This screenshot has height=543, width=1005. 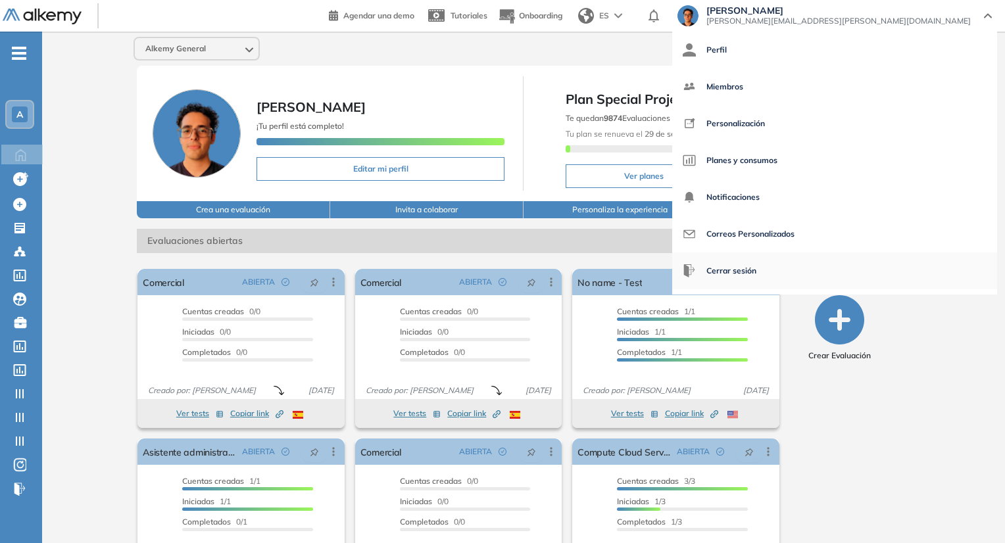 I want to click on button: Crear Evaluación, so click(x=839, y=328).